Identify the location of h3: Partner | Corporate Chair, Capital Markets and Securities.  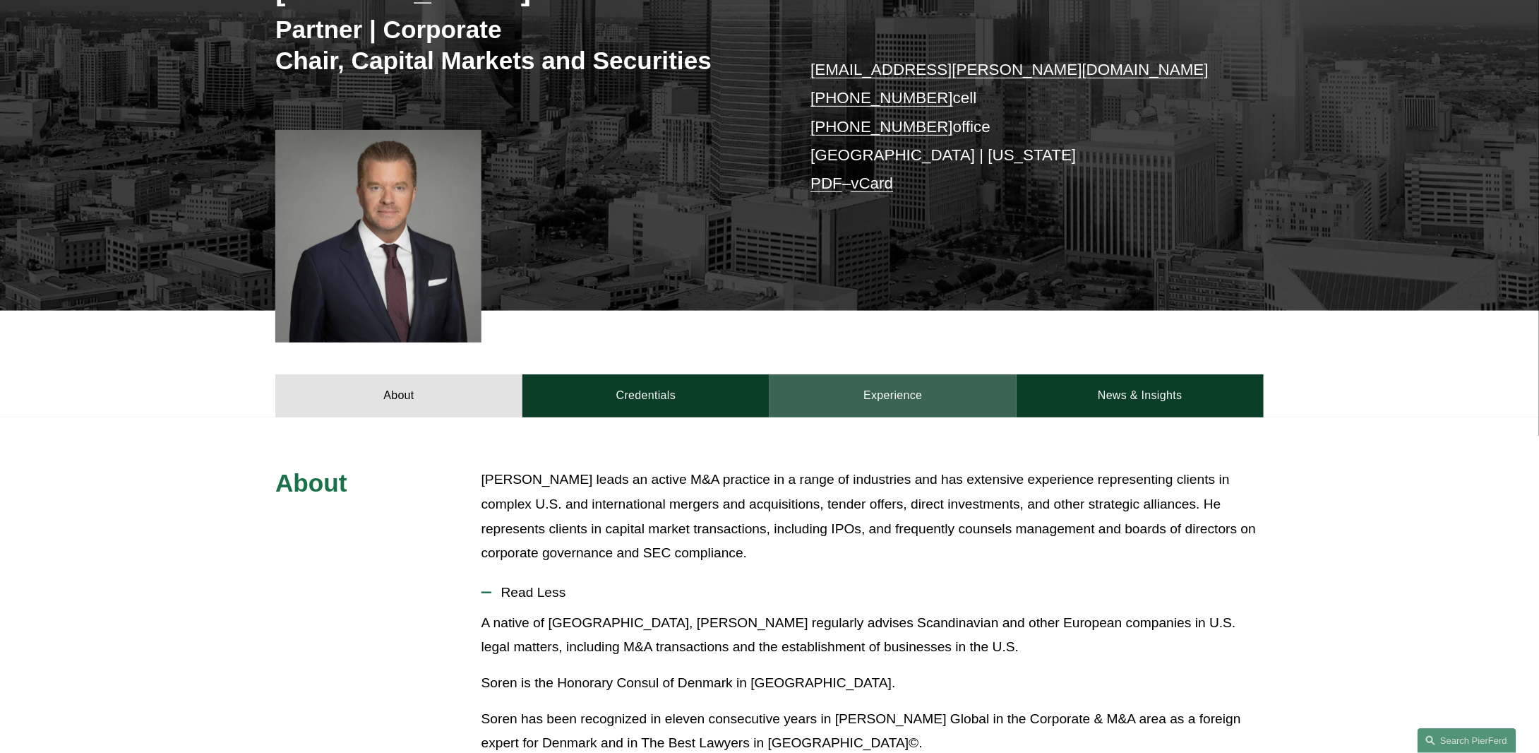
(522, 44).